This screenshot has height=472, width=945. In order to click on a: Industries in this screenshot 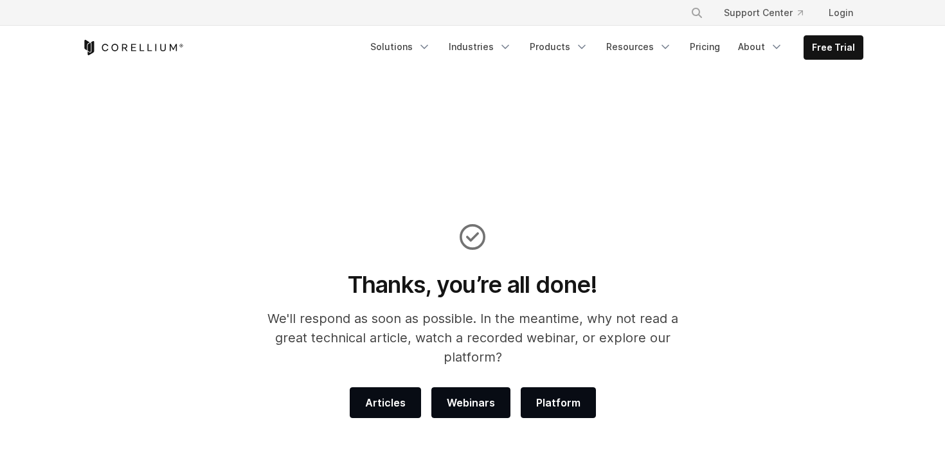, I will do `click(480, 47)`.